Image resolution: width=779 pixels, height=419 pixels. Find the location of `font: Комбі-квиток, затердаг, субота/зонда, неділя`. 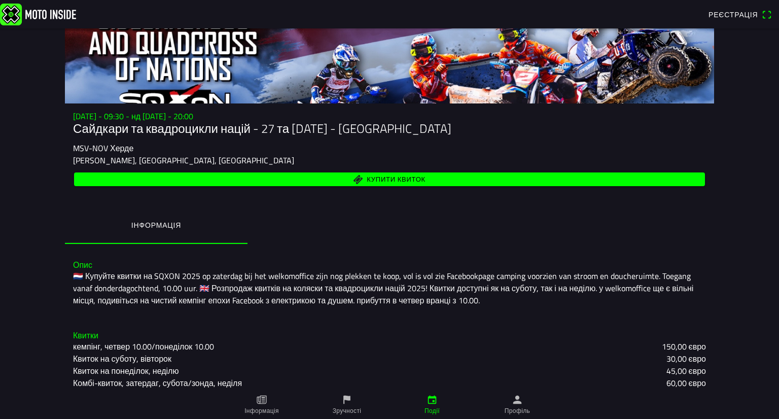

font: Комбі-квиток, затердаг, субота/зонда, неділя is located at coordinates (157, 383).